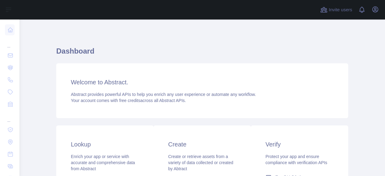 The image size is (385, 176). I want to click on span: Invite users, so click(341, 10).